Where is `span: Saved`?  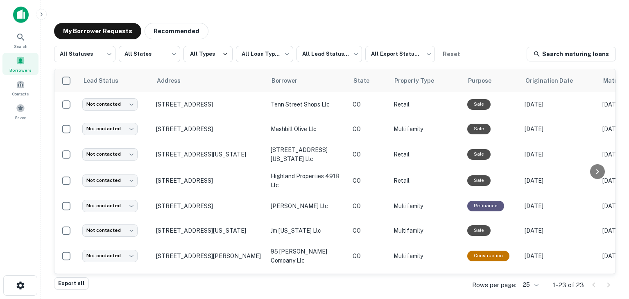 span: Saved is located at coordinates (20, 118).